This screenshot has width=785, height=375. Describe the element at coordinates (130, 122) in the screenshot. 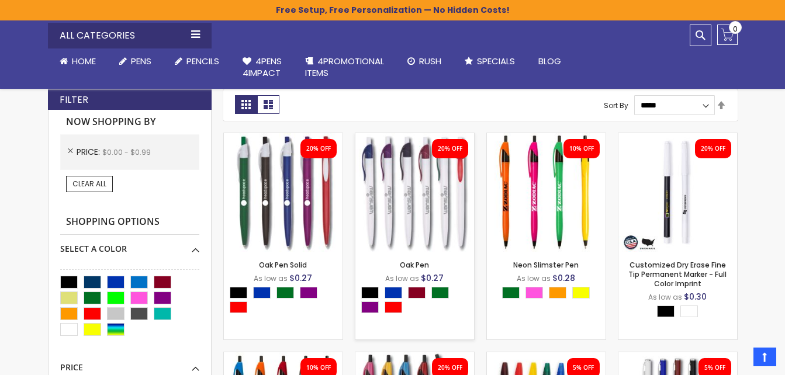

I see `strong: Now Shopping by` at that location.